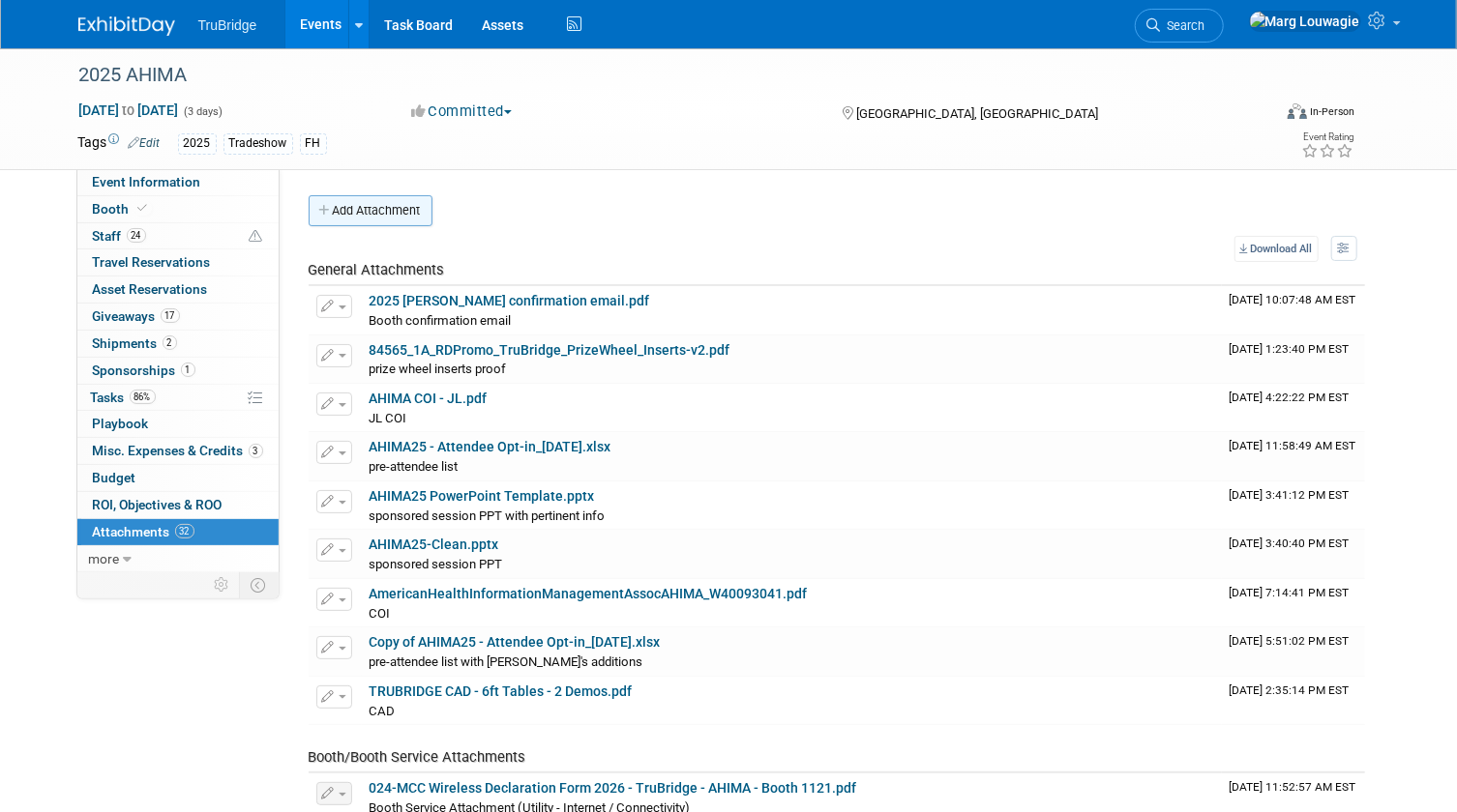  Describe the element at coordinates (122, 209) in the screenshot. I see `span: Booth` at that location.